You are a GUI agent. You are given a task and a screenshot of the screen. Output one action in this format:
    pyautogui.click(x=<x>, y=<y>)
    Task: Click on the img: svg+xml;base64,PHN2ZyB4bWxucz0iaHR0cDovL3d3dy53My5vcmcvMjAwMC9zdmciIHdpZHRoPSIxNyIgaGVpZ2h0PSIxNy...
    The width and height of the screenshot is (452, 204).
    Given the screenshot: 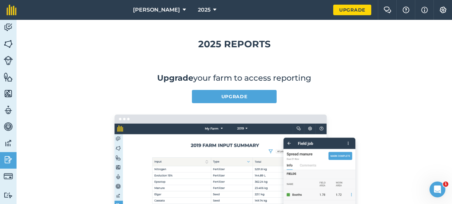 What is the action you would take?
    pyautogui.click(x=425, y=10)
    